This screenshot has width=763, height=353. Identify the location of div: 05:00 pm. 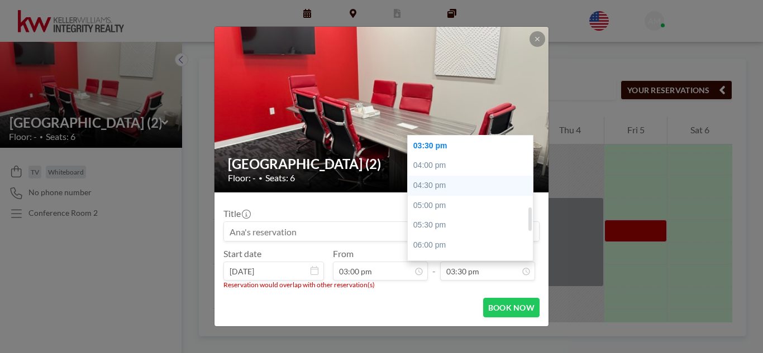
(473, 206).